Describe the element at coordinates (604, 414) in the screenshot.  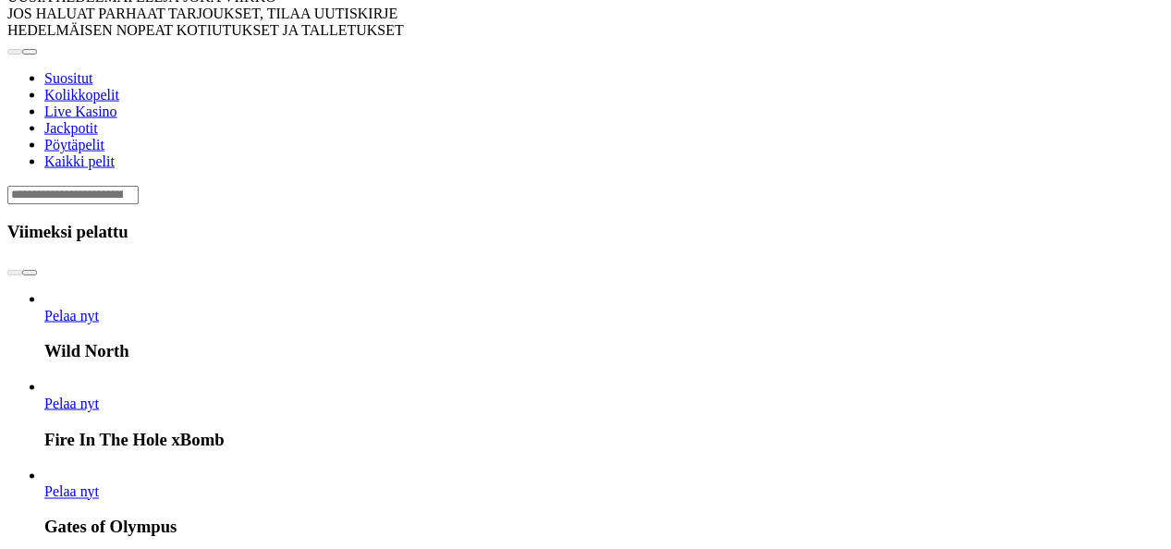
I see `article: Fire In The Hole xBomb` at that location.